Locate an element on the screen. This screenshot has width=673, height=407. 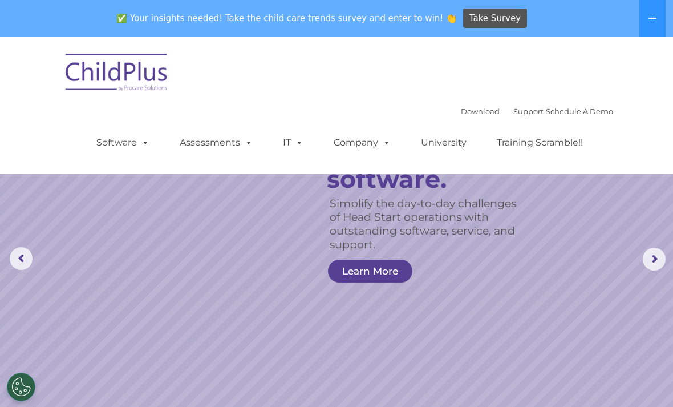
rs-layer: Simplify the day-to-day challenges of Head Start operations with outstanding software, service, a... is located at coordinates (428, 224).